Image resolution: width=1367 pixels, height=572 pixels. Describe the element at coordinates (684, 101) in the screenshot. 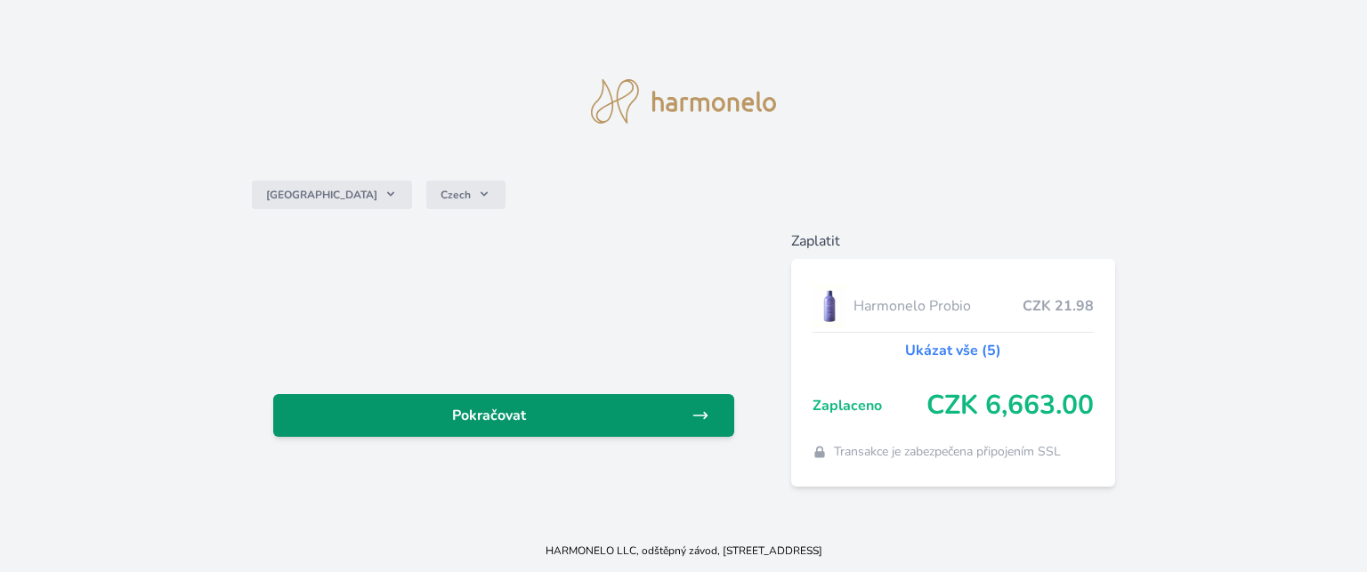

I see `img: logo.svg` at that location.